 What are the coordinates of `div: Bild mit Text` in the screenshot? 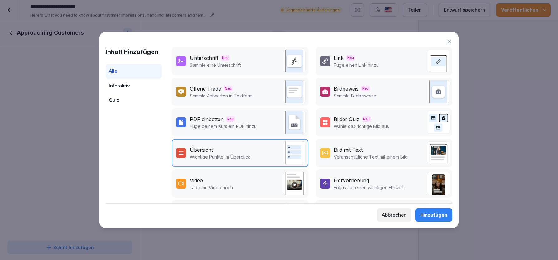 It's located at (348, 150).